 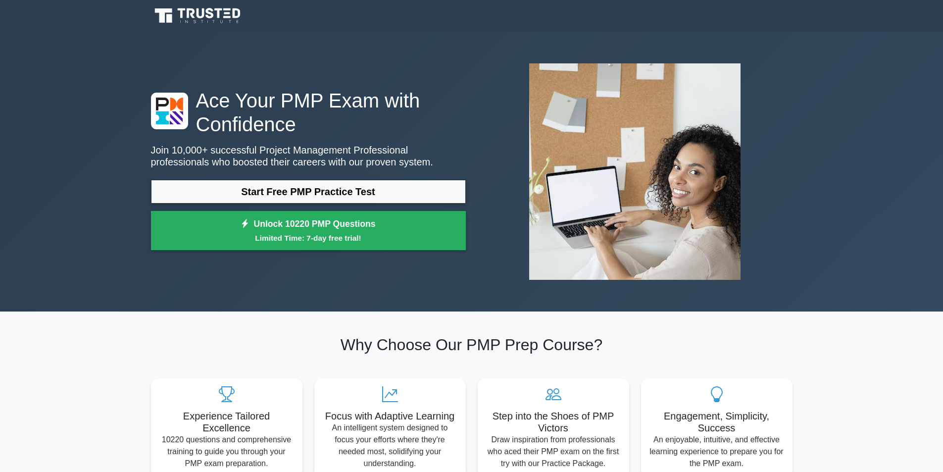 I want to click on h5: Step into the Shoes of PMP Victors, so click(x=553, y=422).